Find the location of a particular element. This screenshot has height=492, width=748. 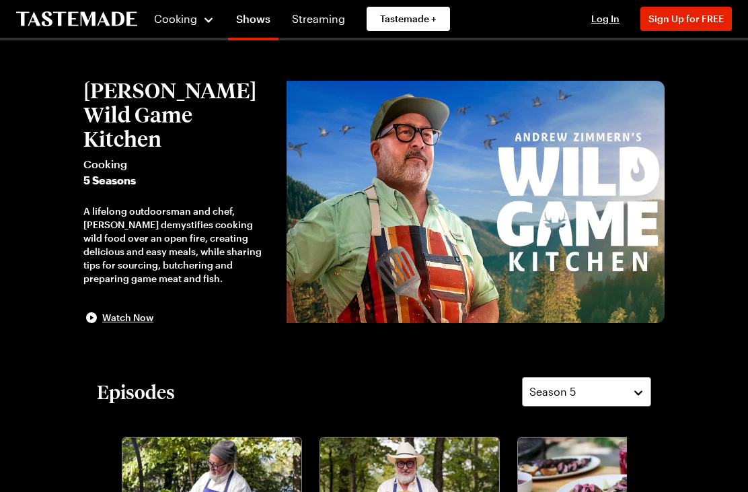

span: Season 5 is located at coordinates (552, 392).